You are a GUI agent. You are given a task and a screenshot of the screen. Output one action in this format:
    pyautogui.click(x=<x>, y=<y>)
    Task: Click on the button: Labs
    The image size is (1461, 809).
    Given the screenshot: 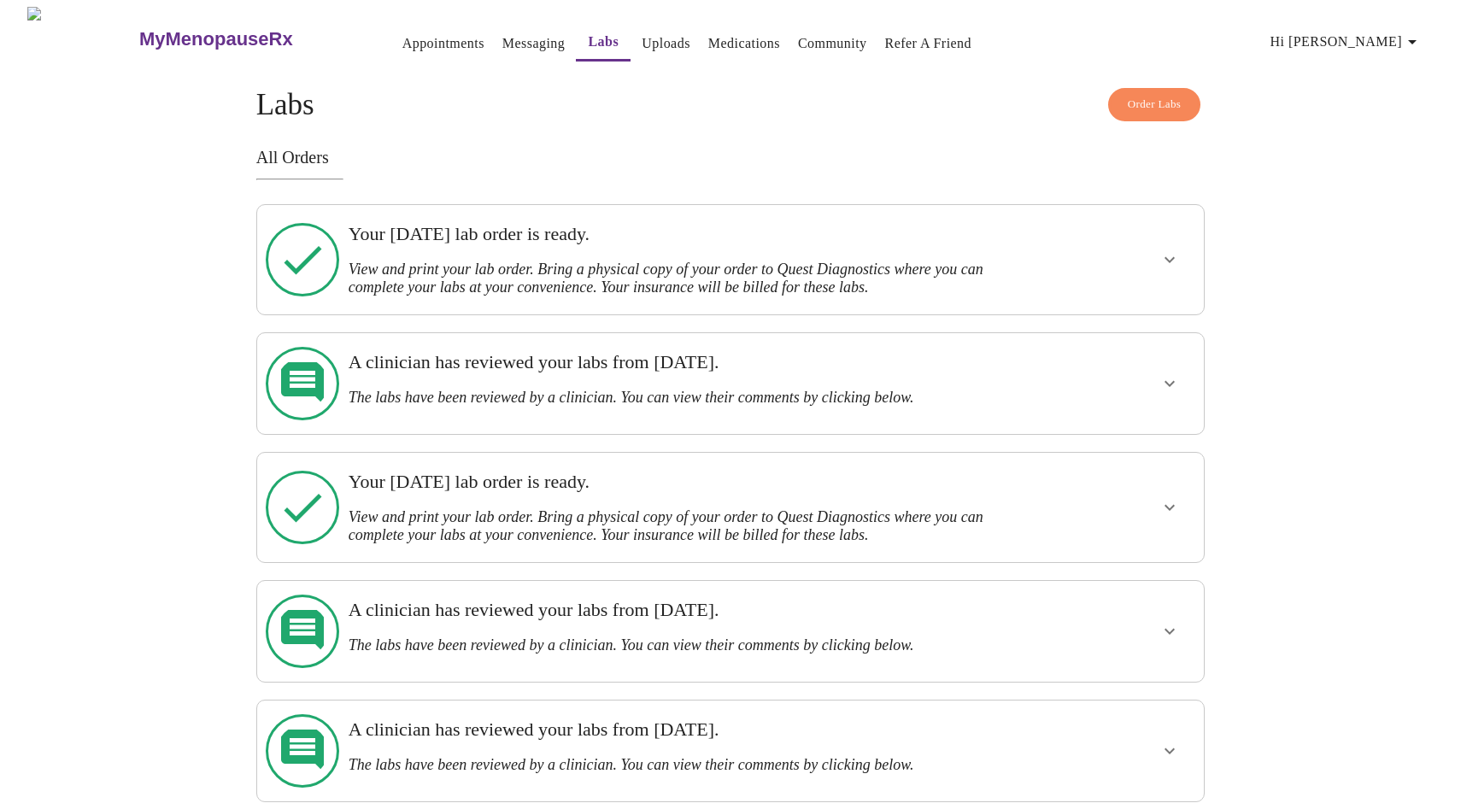 What is the action you would take?
    pyautogui.click(x=603, y=43)
    